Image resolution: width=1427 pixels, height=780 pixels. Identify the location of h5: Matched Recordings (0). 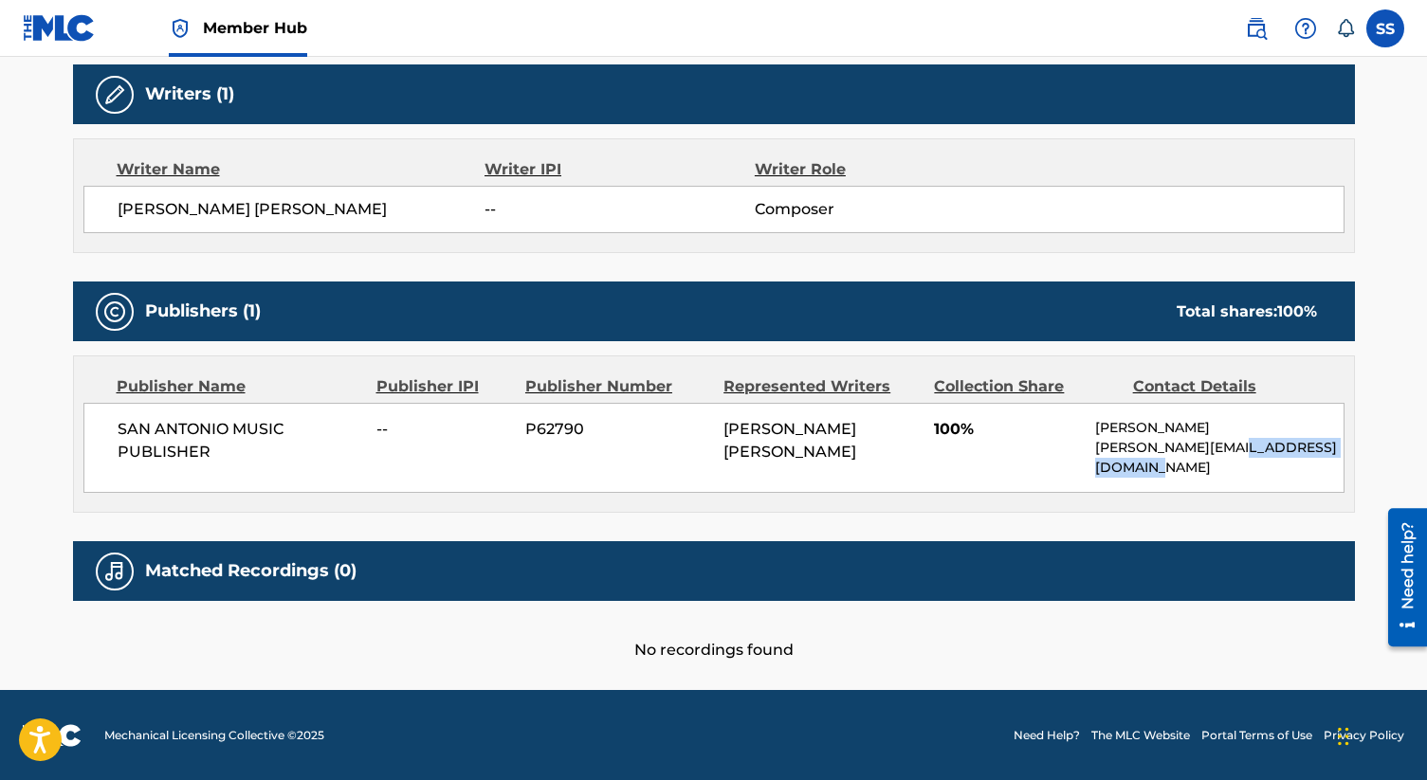
(250, 571).